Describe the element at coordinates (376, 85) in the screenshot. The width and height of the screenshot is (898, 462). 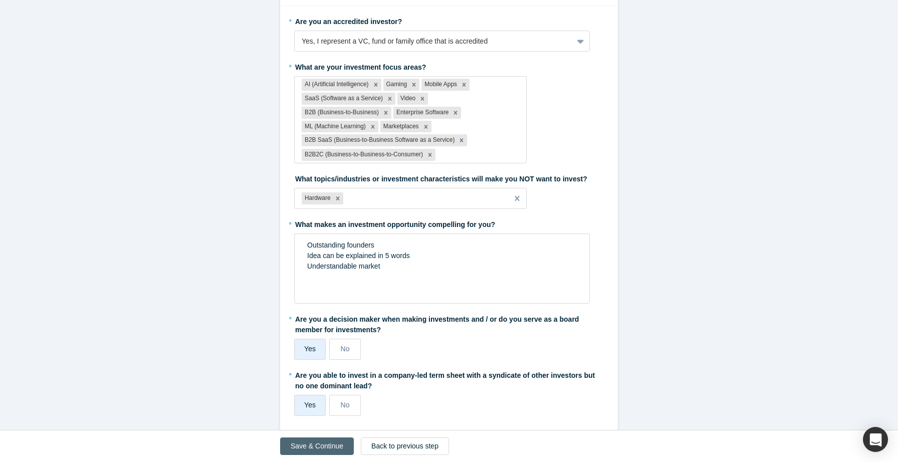
I see `div: Remove AI (Artificial Intelligence)` at that location.